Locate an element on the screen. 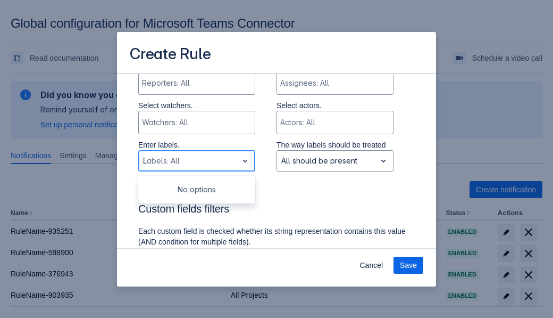 The height and width of the screenshot is (318, 553). p: The way labels should be treated is located at coordinates (335, 145).